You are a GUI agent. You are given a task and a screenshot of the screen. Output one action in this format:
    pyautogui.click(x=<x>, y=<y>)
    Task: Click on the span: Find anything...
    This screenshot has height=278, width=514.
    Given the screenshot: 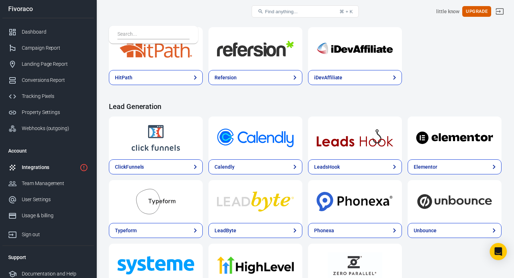 What is the action you would take?
    pyautogui.click(x=281, y=11)
    